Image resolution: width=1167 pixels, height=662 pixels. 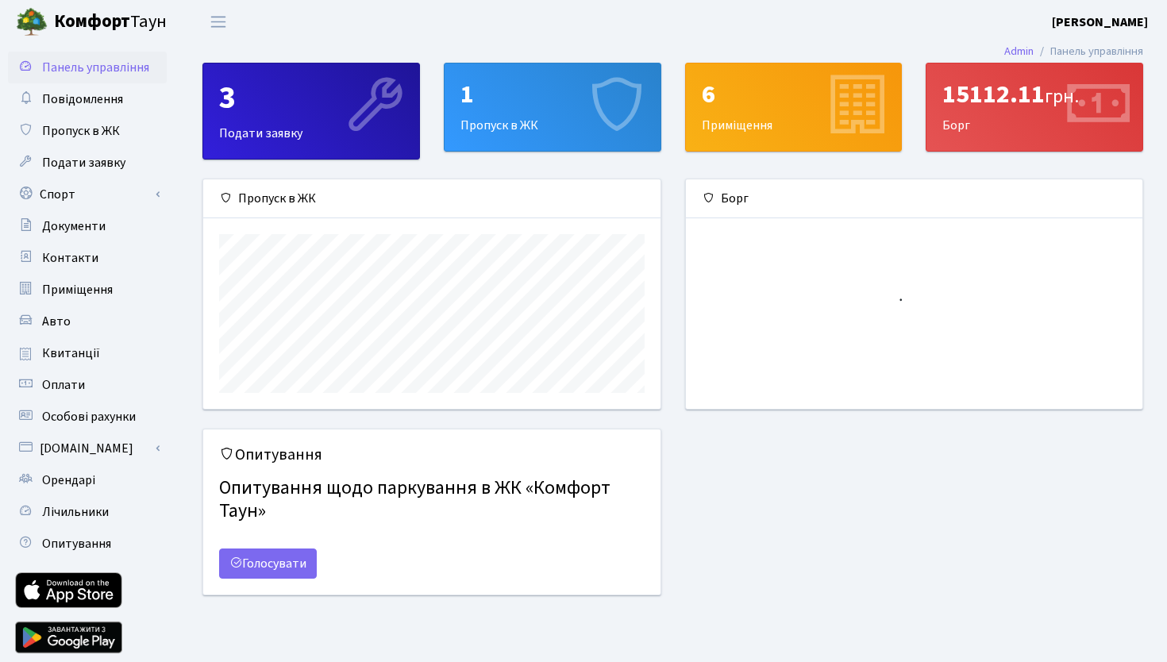 I want to click on span: Приміщення, so click(x=77, y=290).